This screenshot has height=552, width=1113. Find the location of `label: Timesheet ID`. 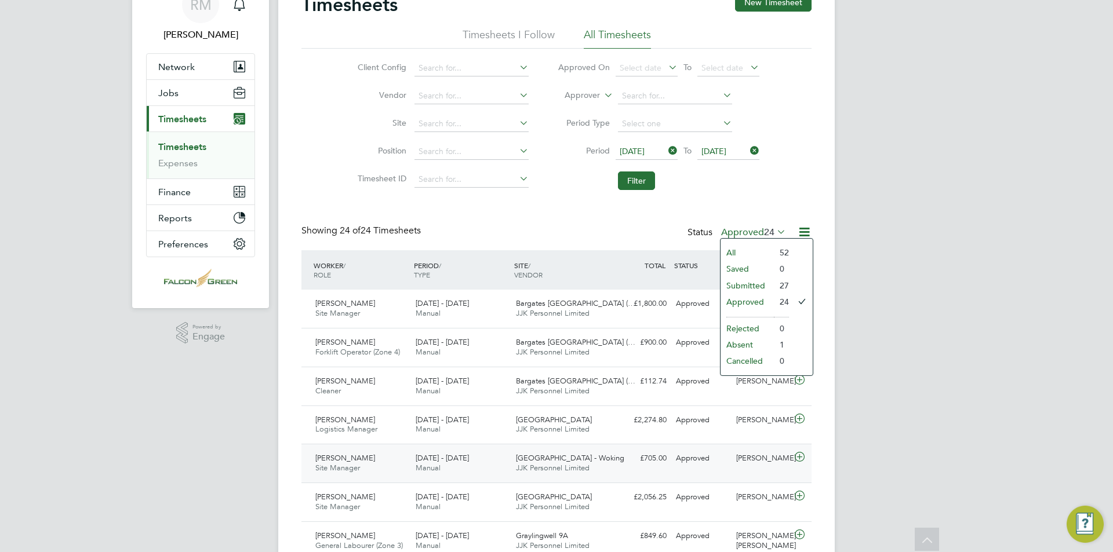

label: Timesheet ID is located at coordinates (380, 178).